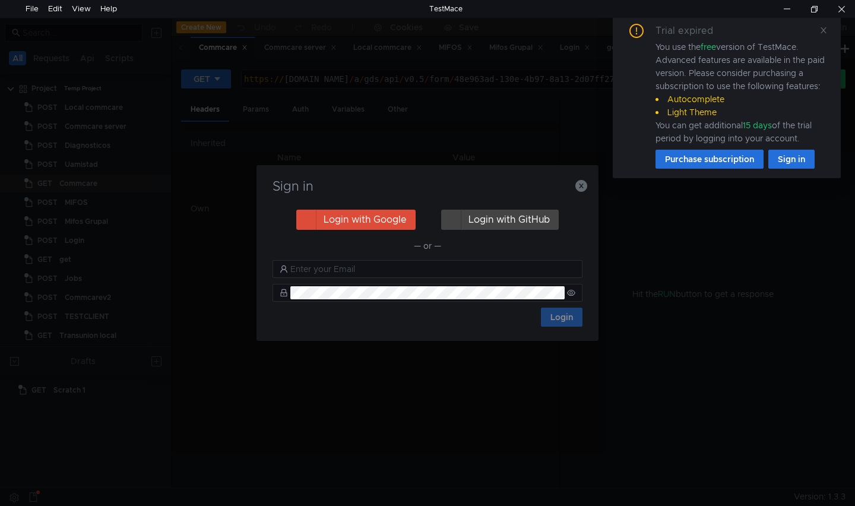 This screenshot has height=506, width=855. Describe the element at coordinates (757, 125) in the screenshot. I see `span: 15 days` at that location.